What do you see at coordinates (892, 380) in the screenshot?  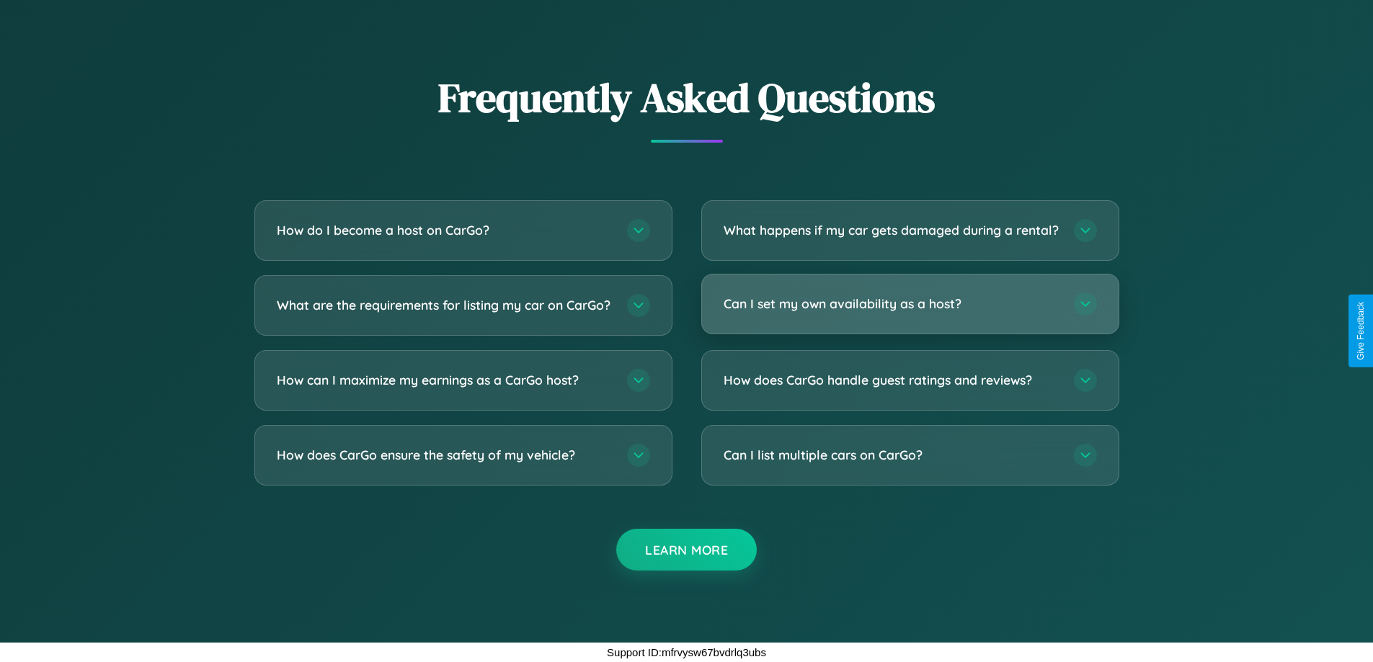 I see `h3: How does CarGo handle guest ratings and reviews?` at bounding box center [892, 380].